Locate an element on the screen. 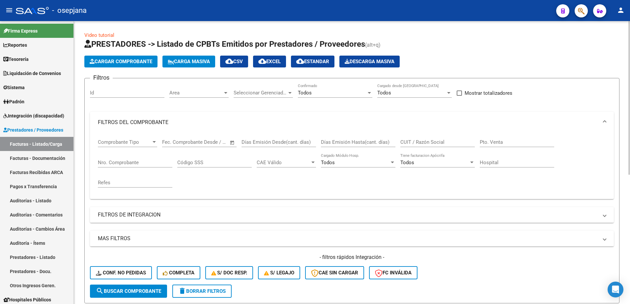  mat-icon: menu is located at coordinates (9, 10).